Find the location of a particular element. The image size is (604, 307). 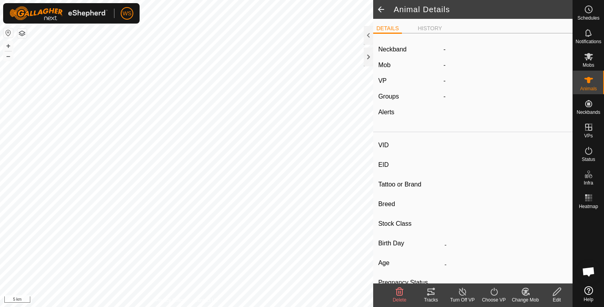

label: Groups is located at coordinates (388, 96).